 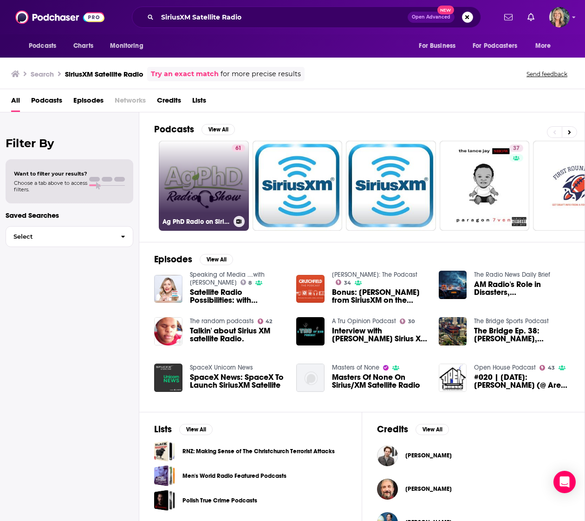 I want to click on a: Talkin' about Sirius XM satellite Radio., so click(x=238, y=335).